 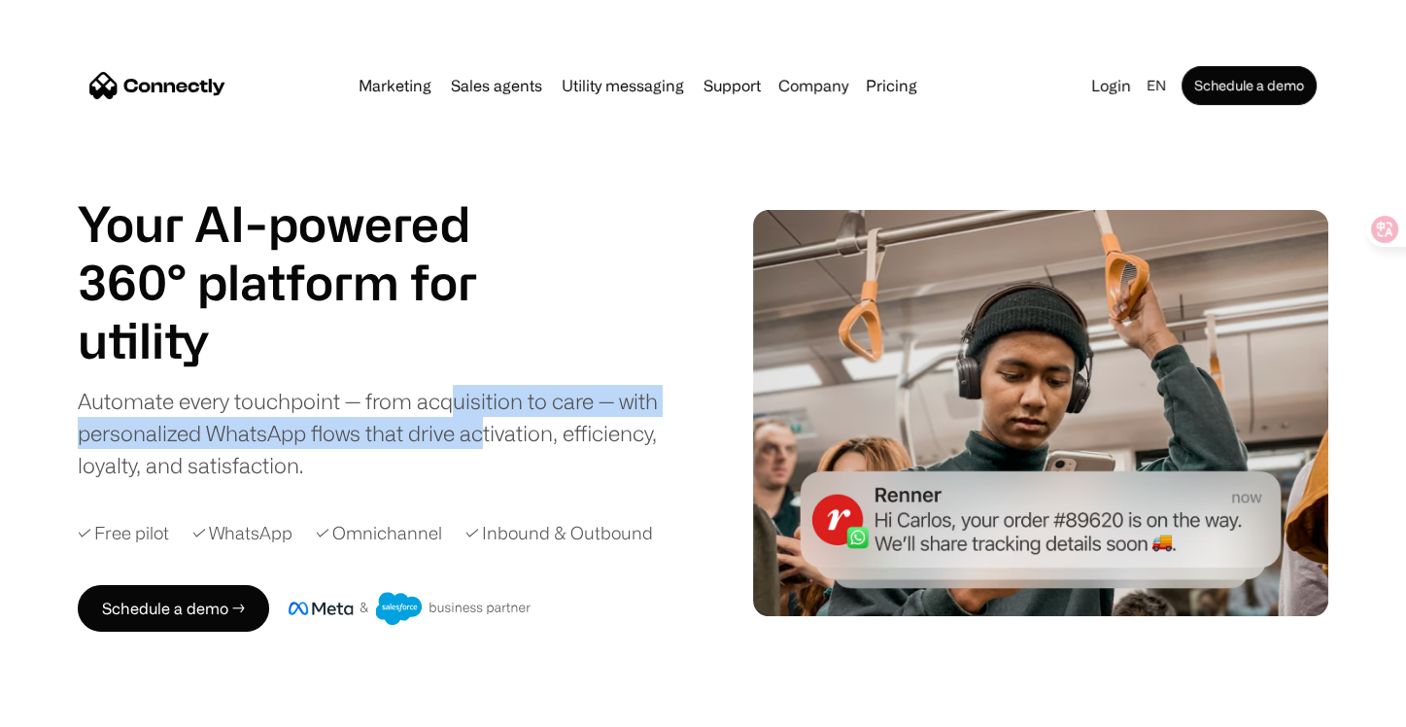 What do you see at coordinates (242, 533) in the screenshot?
I see `div: ✓ WhatsApp` at bounding box center [242, 533].